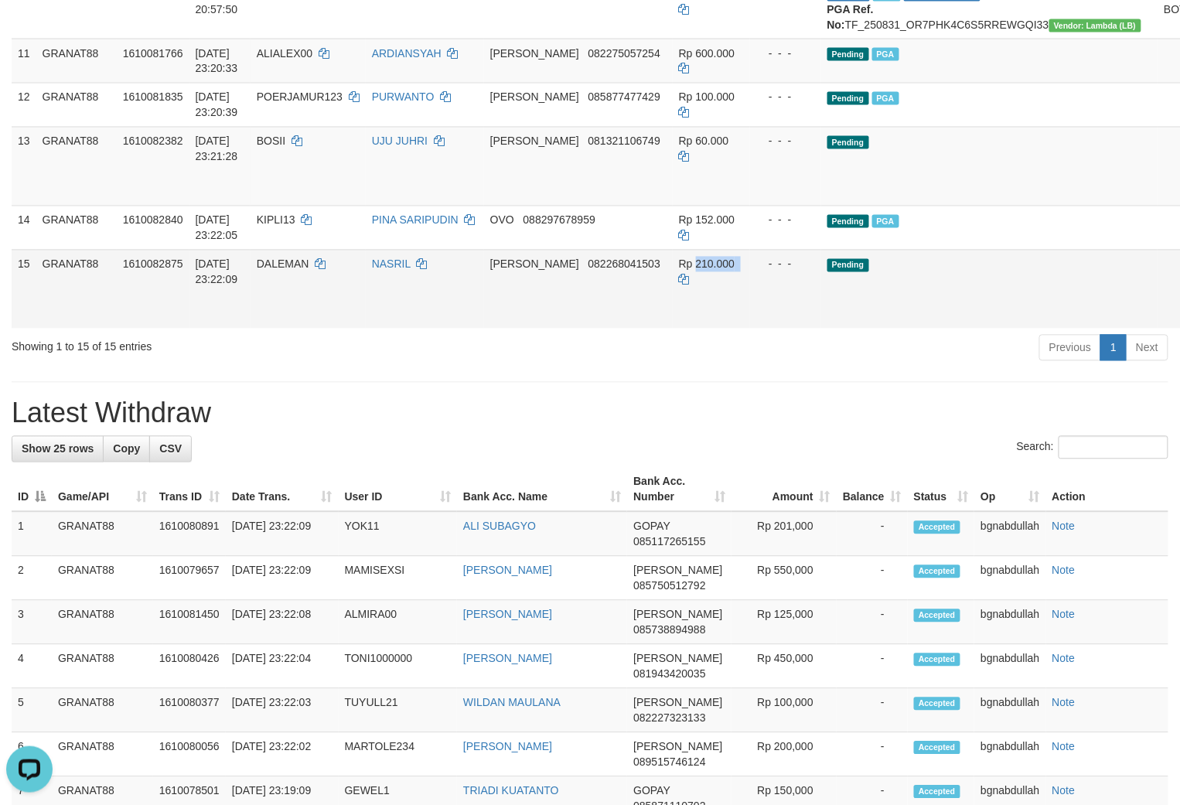 The image size is (1180, 805). Describe the element at coordinates (246, 344) in the screenshot. I see `div: Showing 1 to 15 of 15 entries` at that location.